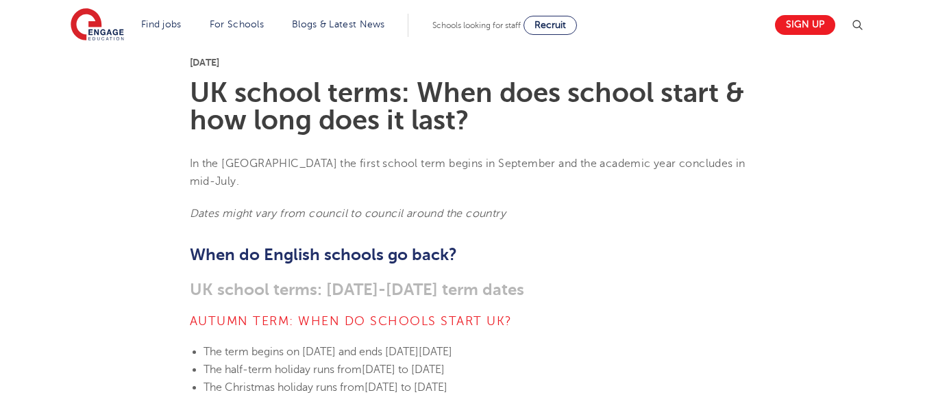 The width and height of the screenshot is (936, 410). What do you see at coordinates (476, 25) in the screenshot?
I see `span: Schools looking for staff` at bounding box center [476, 25].